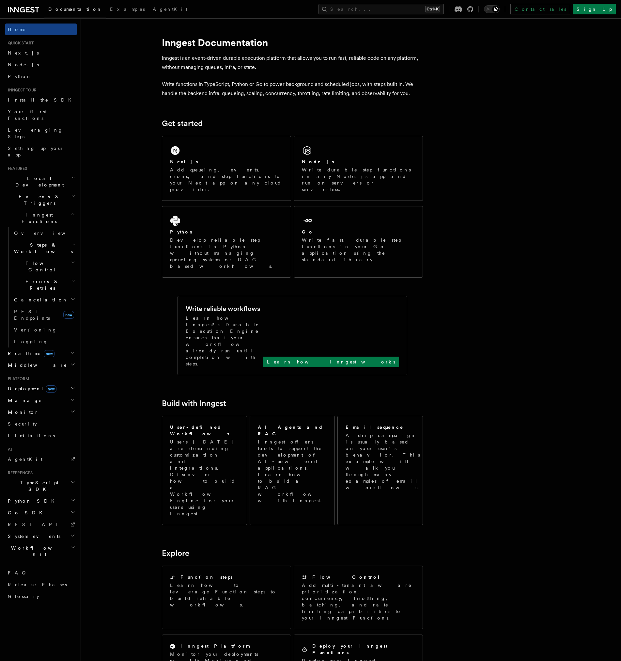  What do you see at coordinates (41, 53) in the screenshot?
I see `a: Next.js` at bounding box center [41, 53].